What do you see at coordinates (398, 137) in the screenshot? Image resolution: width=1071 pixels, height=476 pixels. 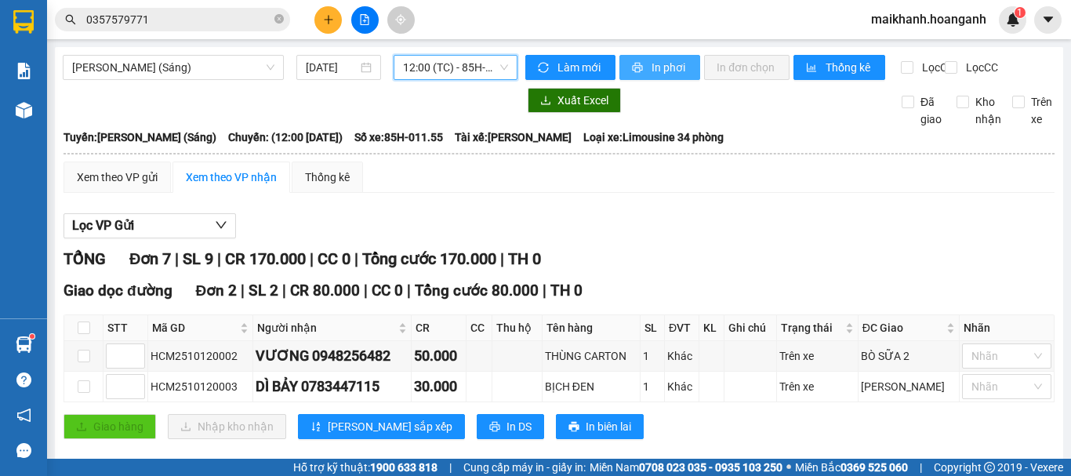 I see `span: Số xe: 85H-011.55` at bounding box center [398, 137].